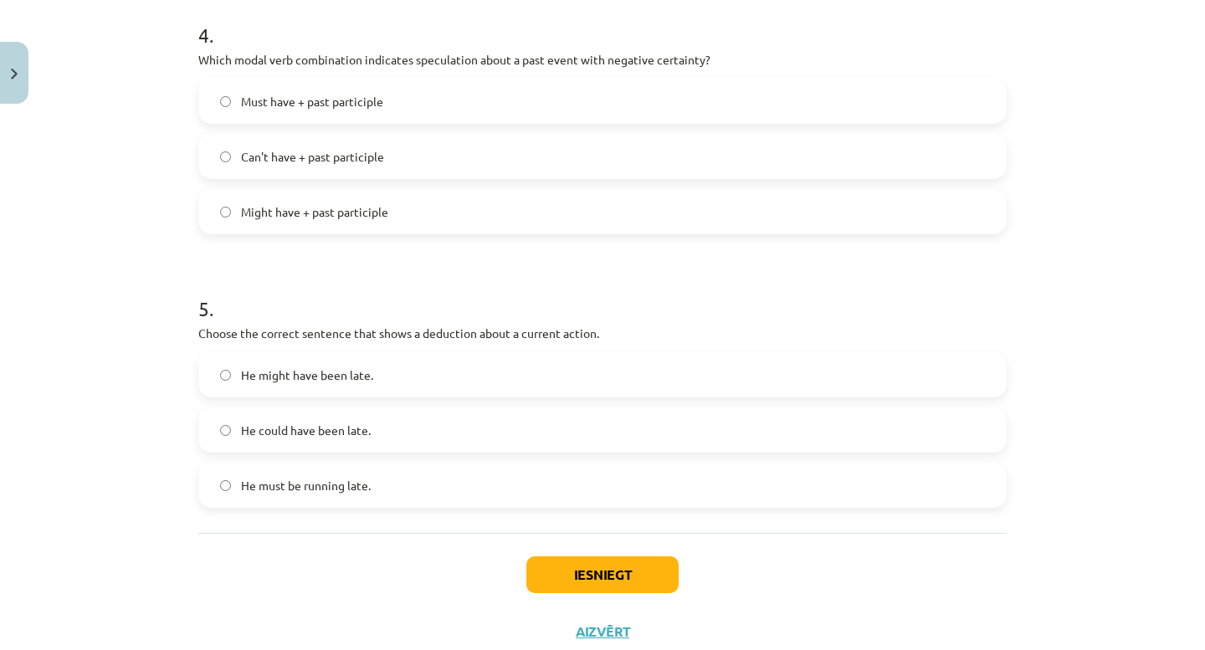 The width and height of the screenshot is (1205, 650). Describe the element at coordinates (225, 375) in the screenshot. I see `input: He might have been late.` at that location.